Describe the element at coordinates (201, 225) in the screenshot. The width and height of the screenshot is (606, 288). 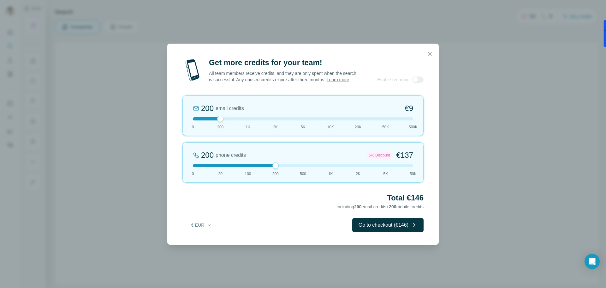
I see `button: € EUR` at that location.